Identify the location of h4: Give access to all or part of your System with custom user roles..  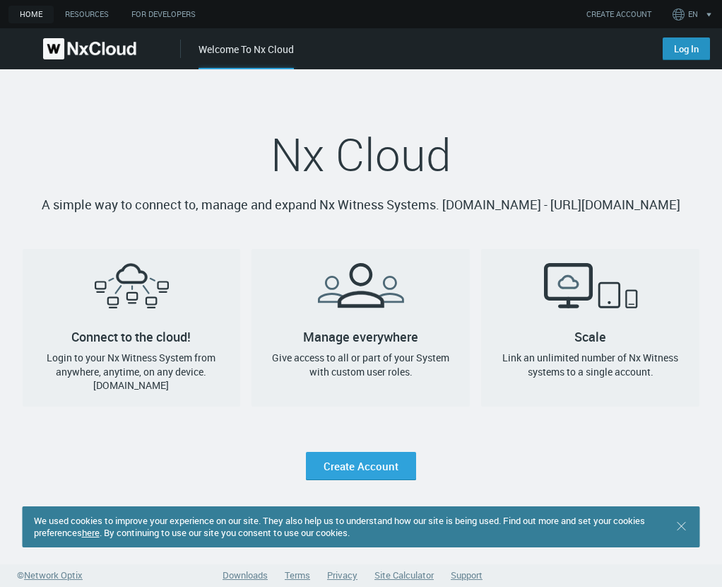
(360, 364).